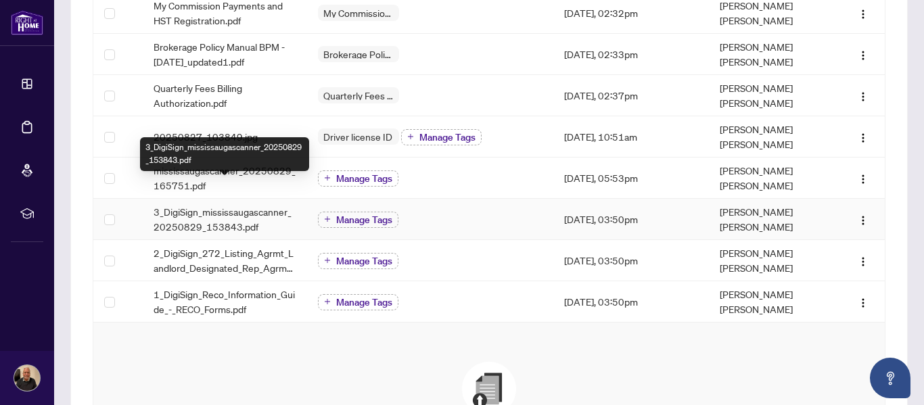 The width and height of the screenshot is (924, 405). Describe the element at coordinates (27, 22) in the screenshot. I see `img: logo` at that location.